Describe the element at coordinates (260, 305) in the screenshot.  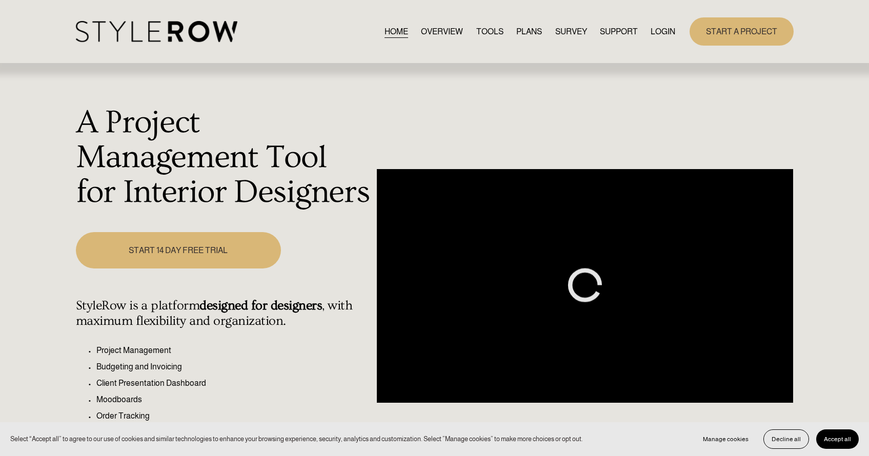
I see `strong: designed for designers` at that location.